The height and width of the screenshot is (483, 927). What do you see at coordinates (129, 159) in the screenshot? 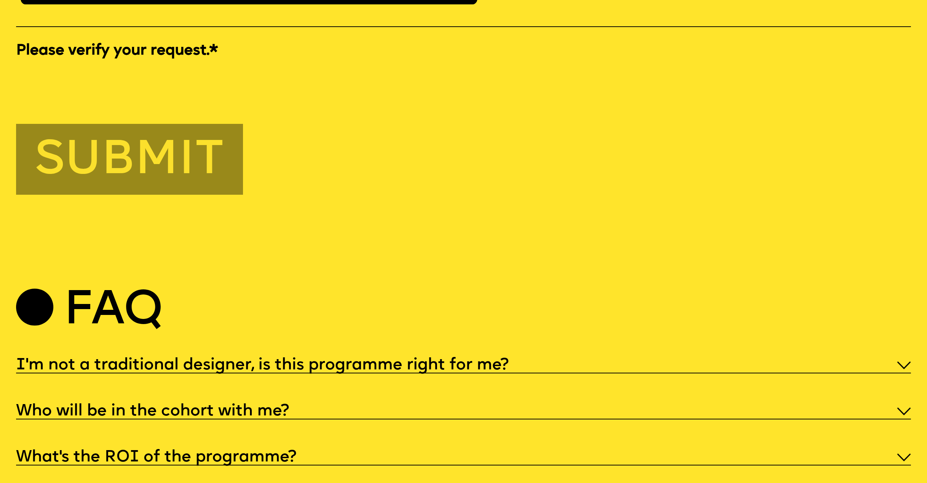
I see `button: Submit` at bounding box center [129, 159].